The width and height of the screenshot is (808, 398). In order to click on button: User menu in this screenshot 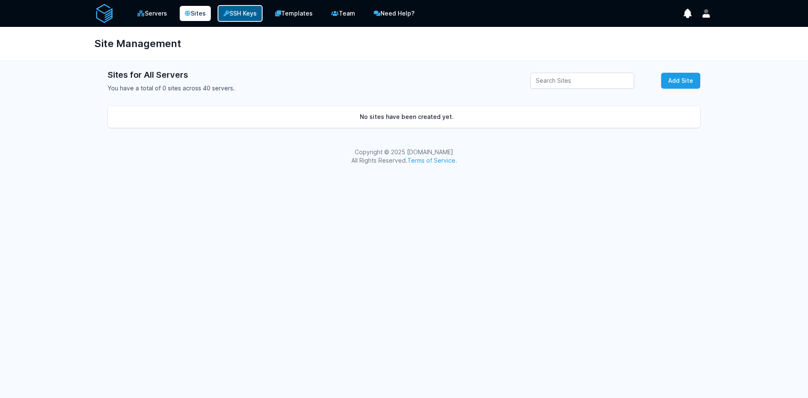, I will do `click(706, 13)`.